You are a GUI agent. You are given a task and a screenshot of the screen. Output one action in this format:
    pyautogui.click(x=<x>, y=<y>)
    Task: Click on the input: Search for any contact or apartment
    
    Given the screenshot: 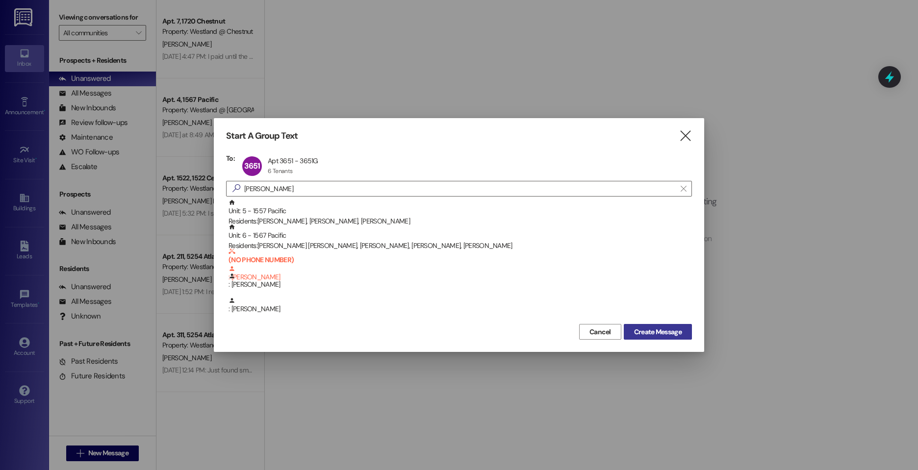 What is the action you would take?
    pyautogui.click(x=460, y=189)
    